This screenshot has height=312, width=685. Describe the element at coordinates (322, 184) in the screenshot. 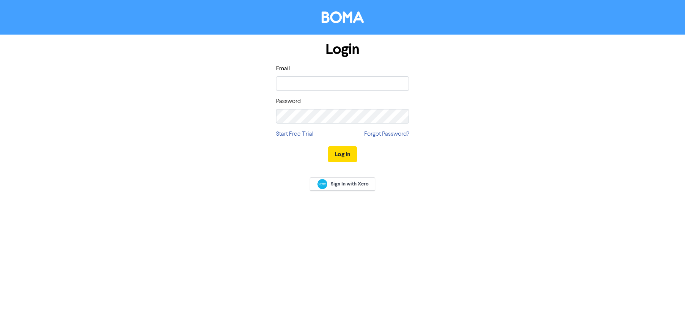

I see `img: Xero logo` at that location.